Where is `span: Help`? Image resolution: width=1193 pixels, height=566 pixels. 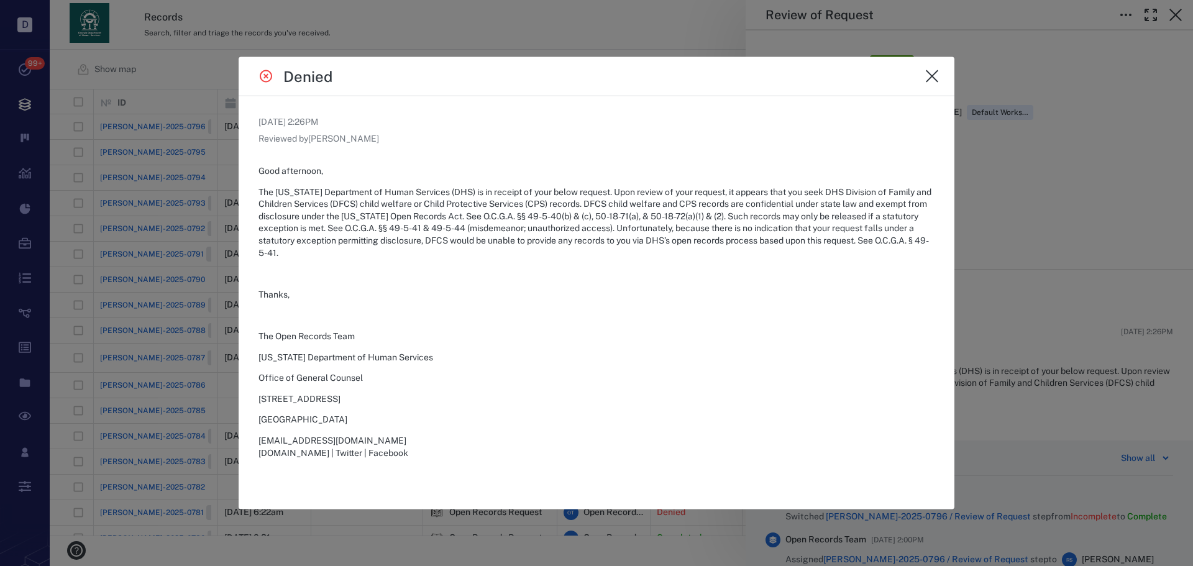
span: Help is located at coordinates (40, 14).